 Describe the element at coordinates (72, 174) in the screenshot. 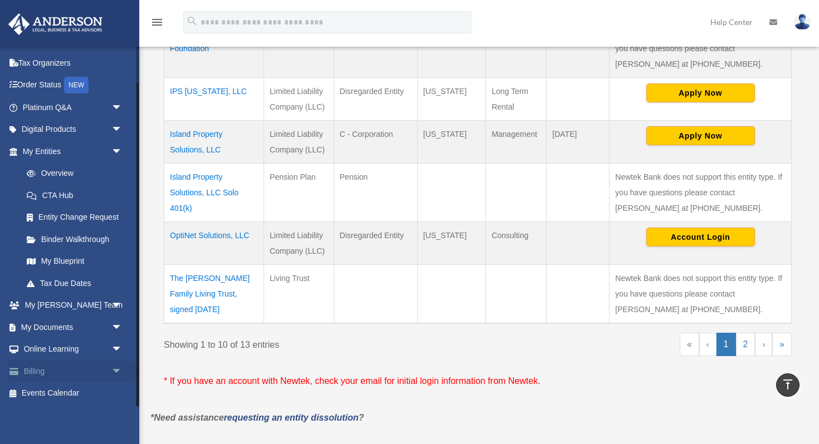

I see `a: Overview` at that location.